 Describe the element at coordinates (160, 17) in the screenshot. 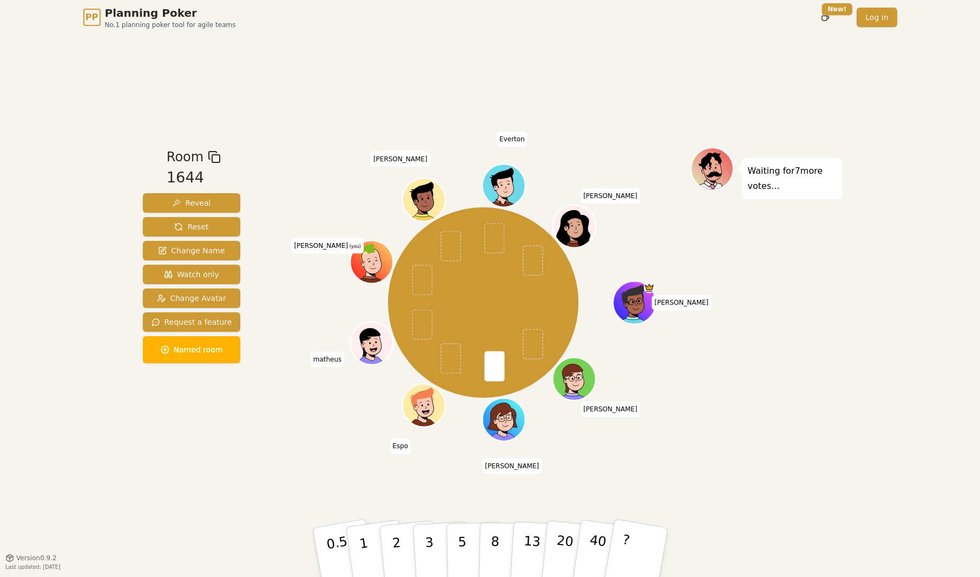

I see `a: PPPlanning PokerNo.1 planning poker tool for agile teams` at that location.